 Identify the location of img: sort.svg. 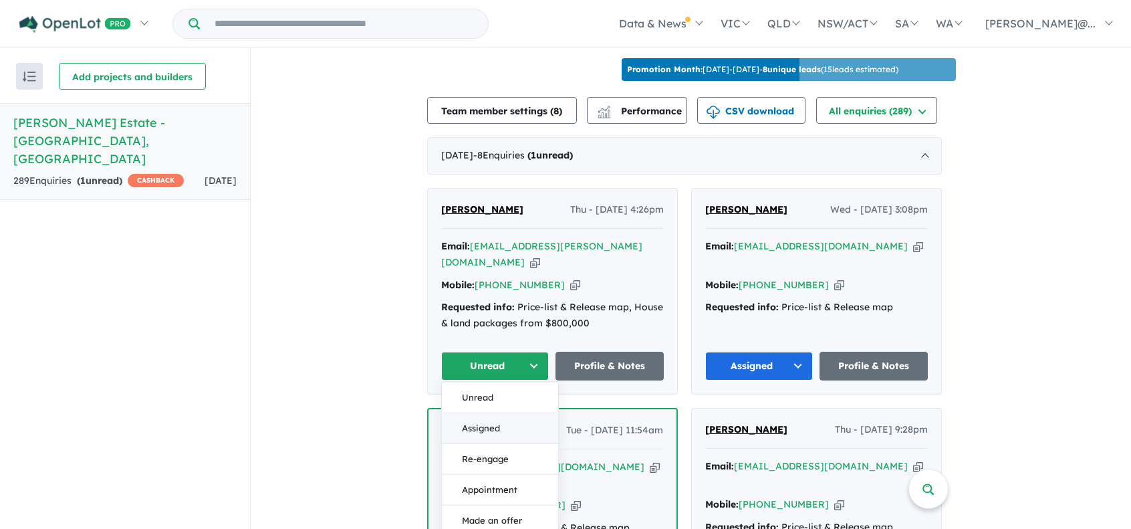
(29, 76).